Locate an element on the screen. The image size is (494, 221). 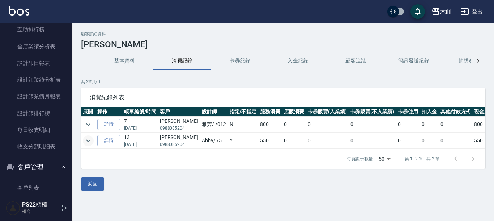
th: 卡券販賣(入業績) is located at coordinates (327, 112).